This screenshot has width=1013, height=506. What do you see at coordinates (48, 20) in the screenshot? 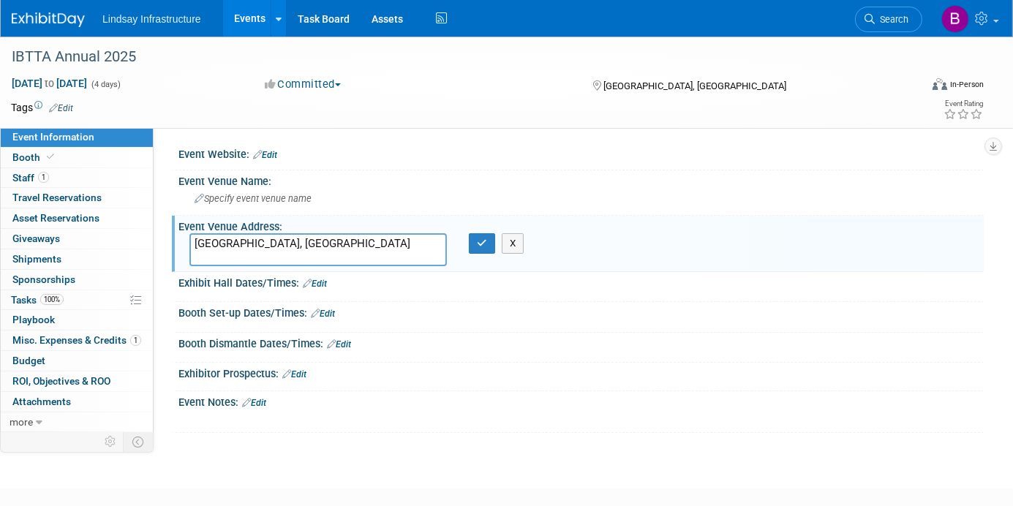
I see `img: ExhibitDay` at bounding box center [48, 20].